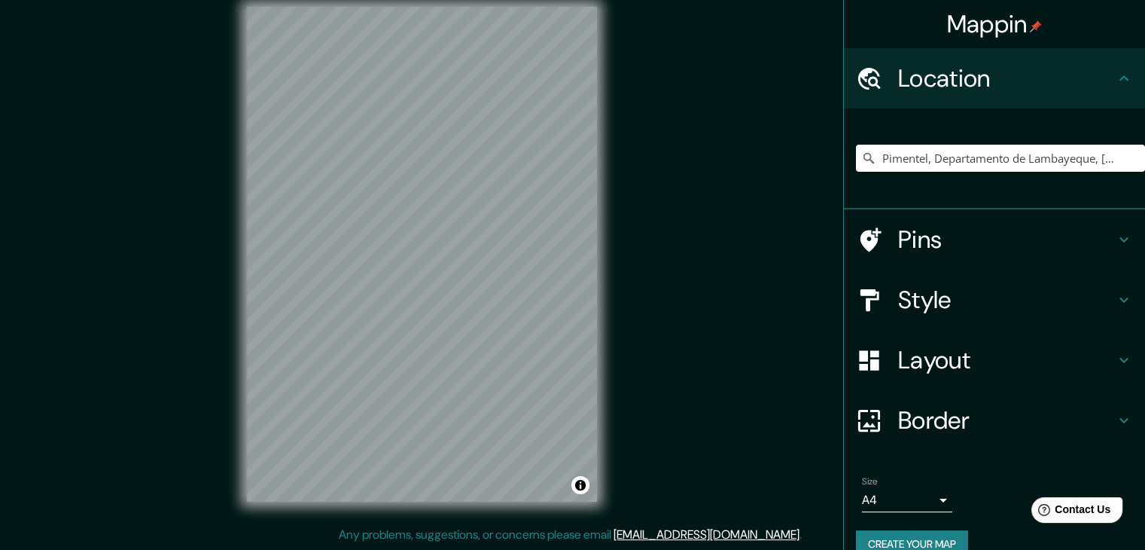  What do you see at coordinates (869, 481) in the screenshot?
I see `label: Size` at bounding box center [869, 481].